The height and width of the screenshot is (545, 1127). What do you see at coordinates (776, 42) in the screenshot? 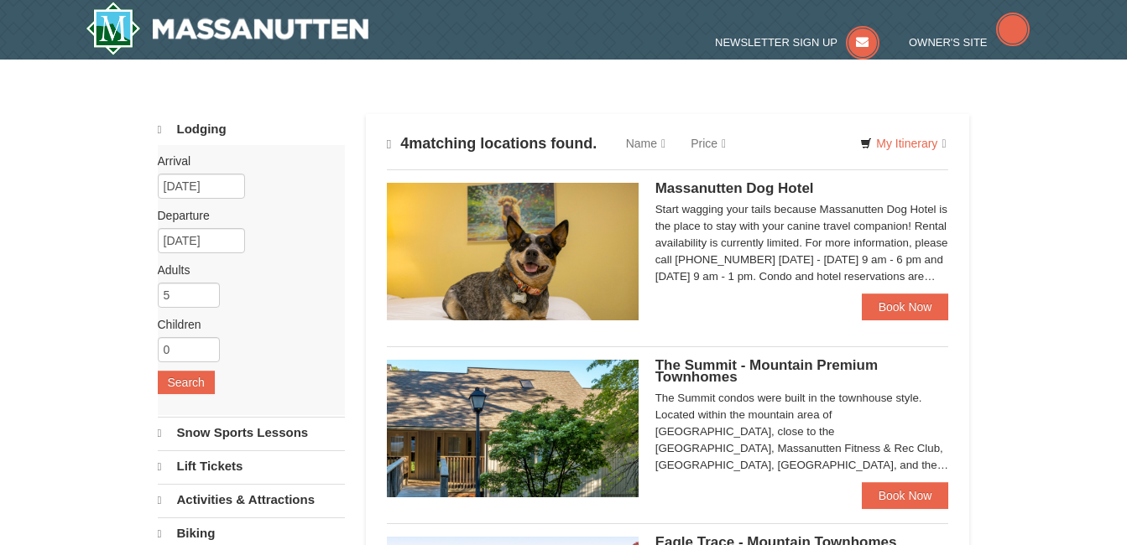
I see `span: Newsletter Sign Up` at bounding box center [776, 42].